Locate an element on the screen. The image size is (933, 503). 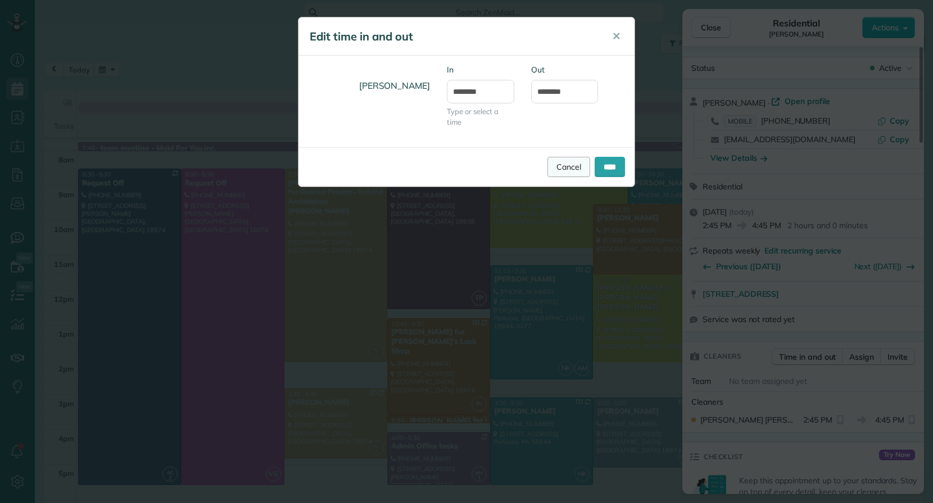
h5: Edit time in and out is located at coordinates (453, 37).